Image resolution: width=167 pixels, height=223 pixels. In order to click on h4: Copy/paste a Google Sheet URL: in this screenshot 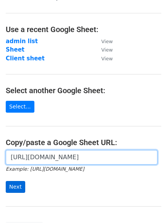, I will do `click(83, 143)`.